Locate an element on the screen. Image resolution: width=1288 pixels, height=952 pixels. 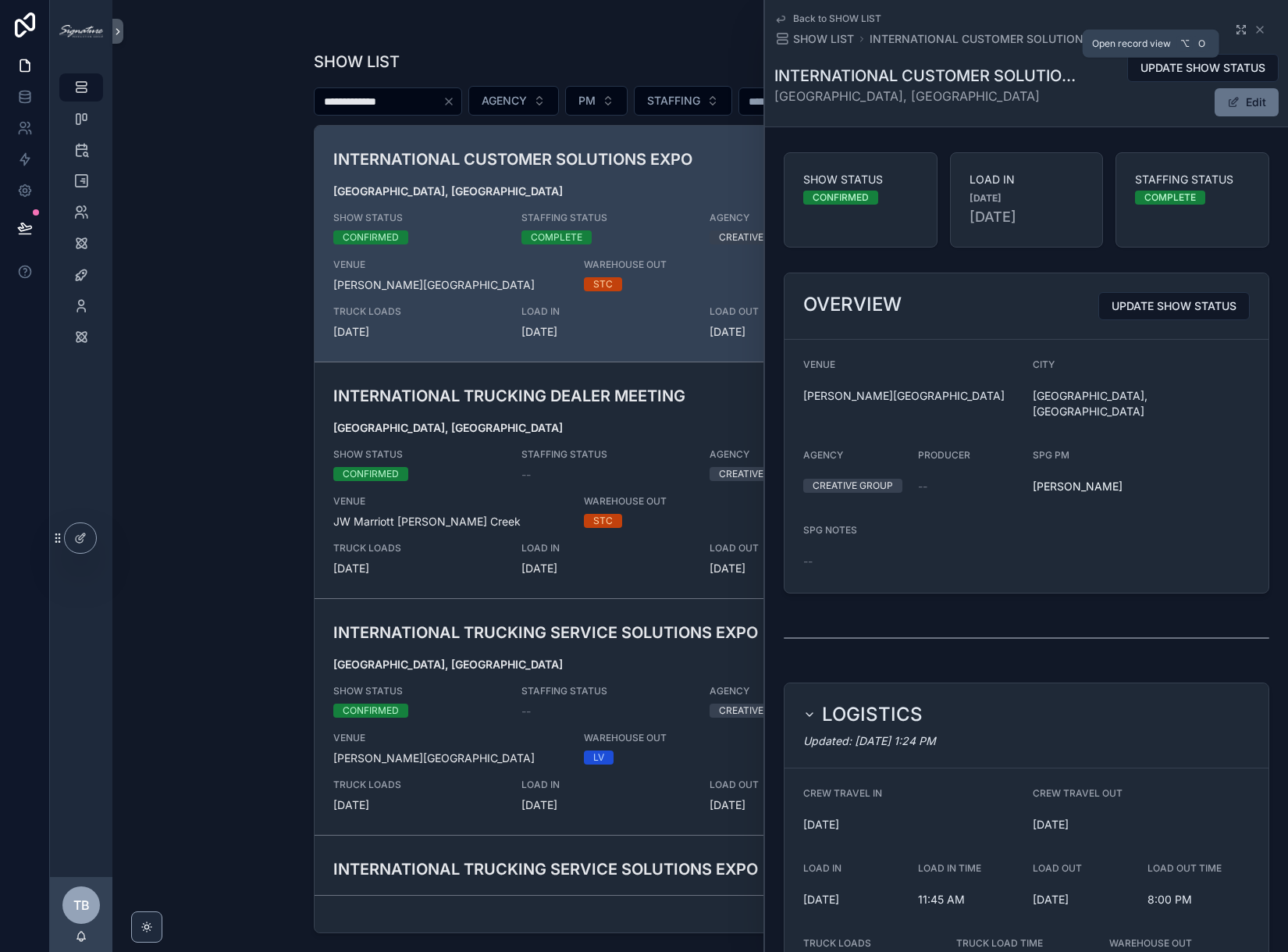
h3: INTERNATIONAL CUSTOMER SOLUTIONS EXPO is located at coordinates (575, 159).